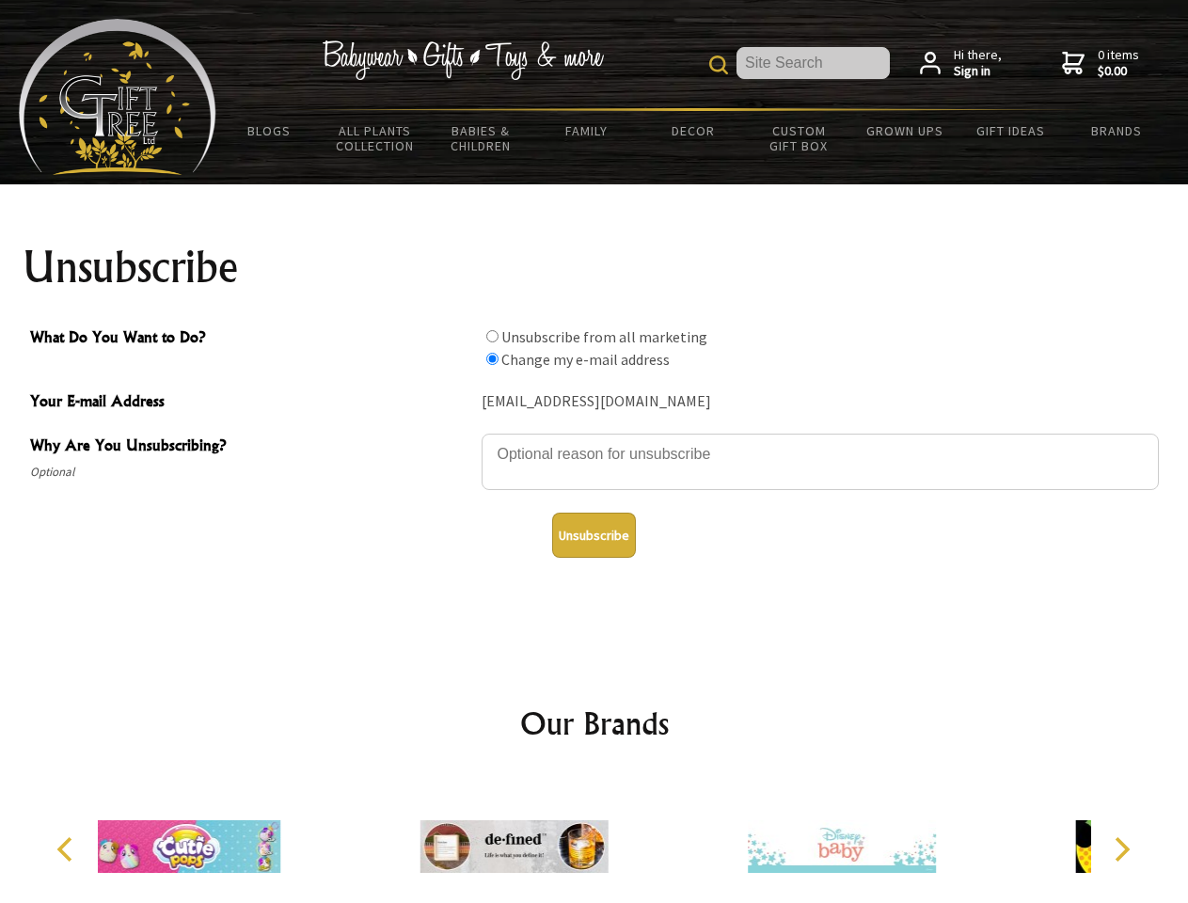 The height and width of the screenshot is (903, 1188). What do you see at coordinates (251, 447) in the screenshot?
I see `span: Why Are You Unsubscribing?` at bounding box center [251, 447].